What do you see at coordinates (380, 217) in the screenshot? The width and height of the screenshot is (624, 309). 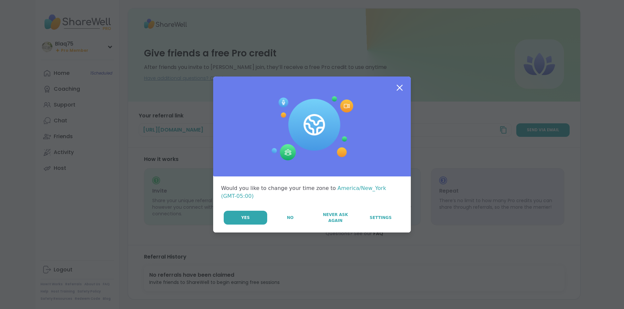 I see `span: Settings` at bounding box center [380, 217].